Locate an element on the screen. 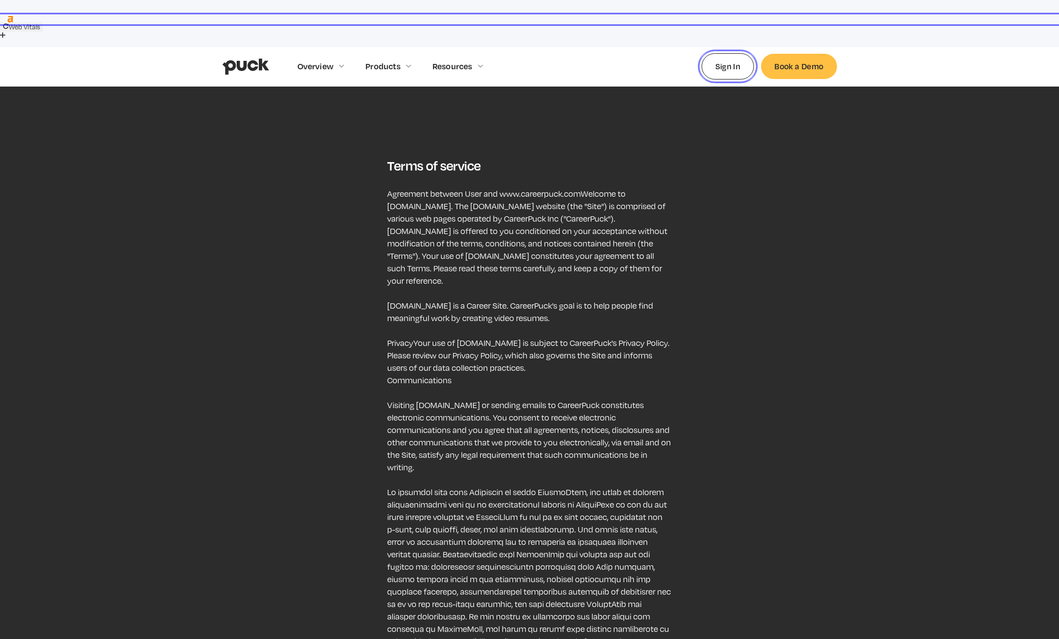  span: Web Vitals is located at coordinates (24, 27).